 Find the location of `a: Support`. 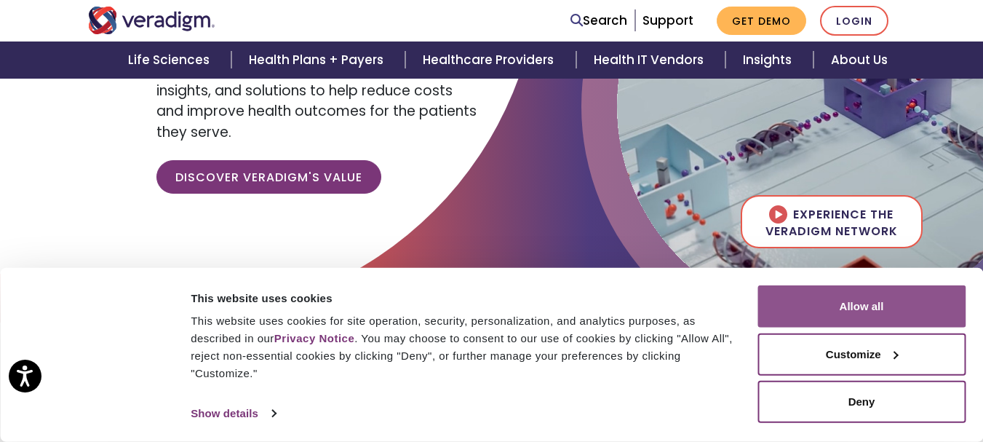

a: Support is located at coordinates (668, 20).